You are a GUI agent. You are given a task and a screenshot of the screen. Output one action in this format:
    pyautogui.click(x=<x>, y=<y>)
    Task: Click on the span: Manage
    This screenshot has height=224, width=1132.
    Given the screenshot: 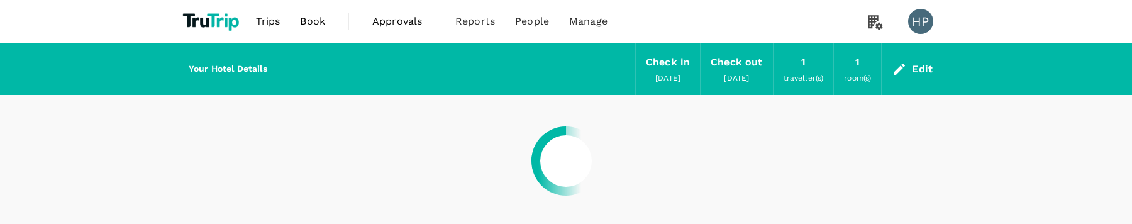 What is the action you would take?
    pyautogui.click(x=588, y=21)
    